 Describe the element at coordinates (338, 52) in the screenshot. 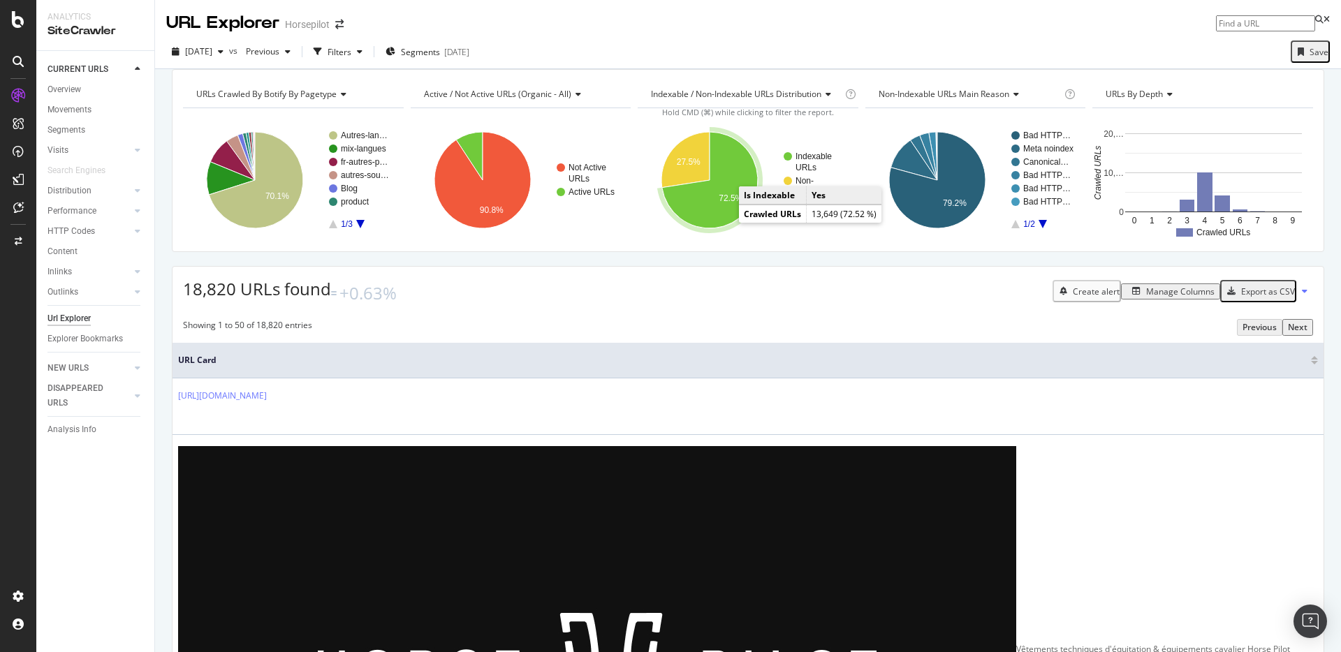

I see `button: Filters` at that location.